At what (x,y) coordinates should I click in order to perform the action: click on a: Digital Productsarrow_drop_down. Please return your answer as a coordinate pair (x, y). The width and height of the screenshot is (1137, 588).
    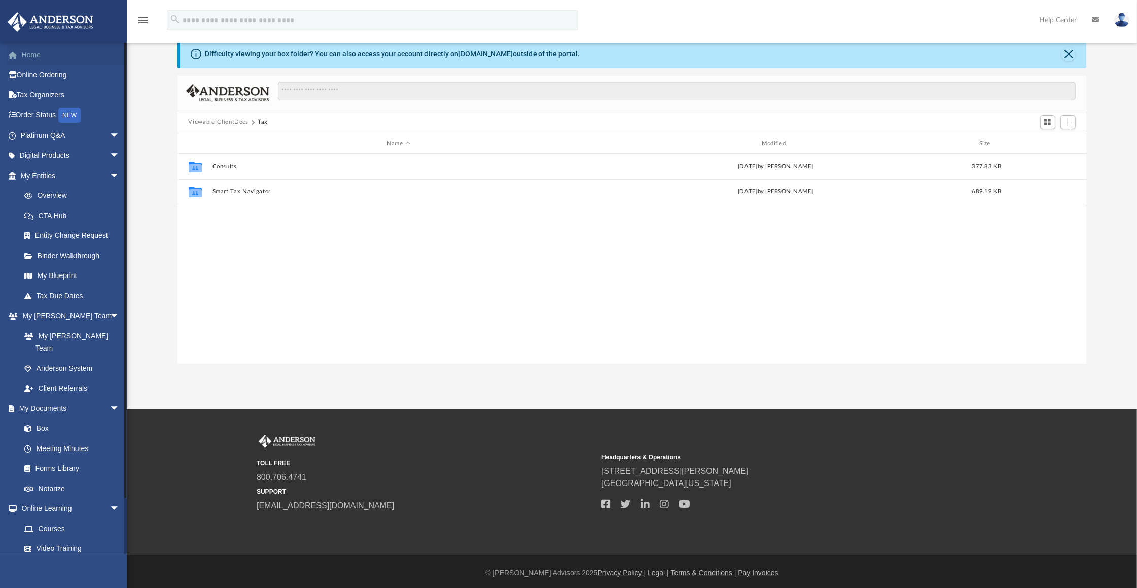
    Looking at the image, I should click on (71, 156).